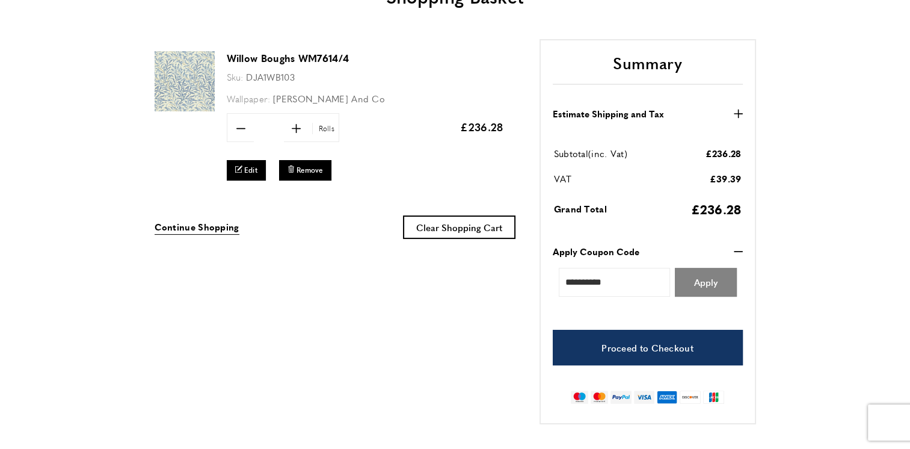 This screenshot has width=910, height=449. I want to click on span: Grand Total, so click(580, 208).